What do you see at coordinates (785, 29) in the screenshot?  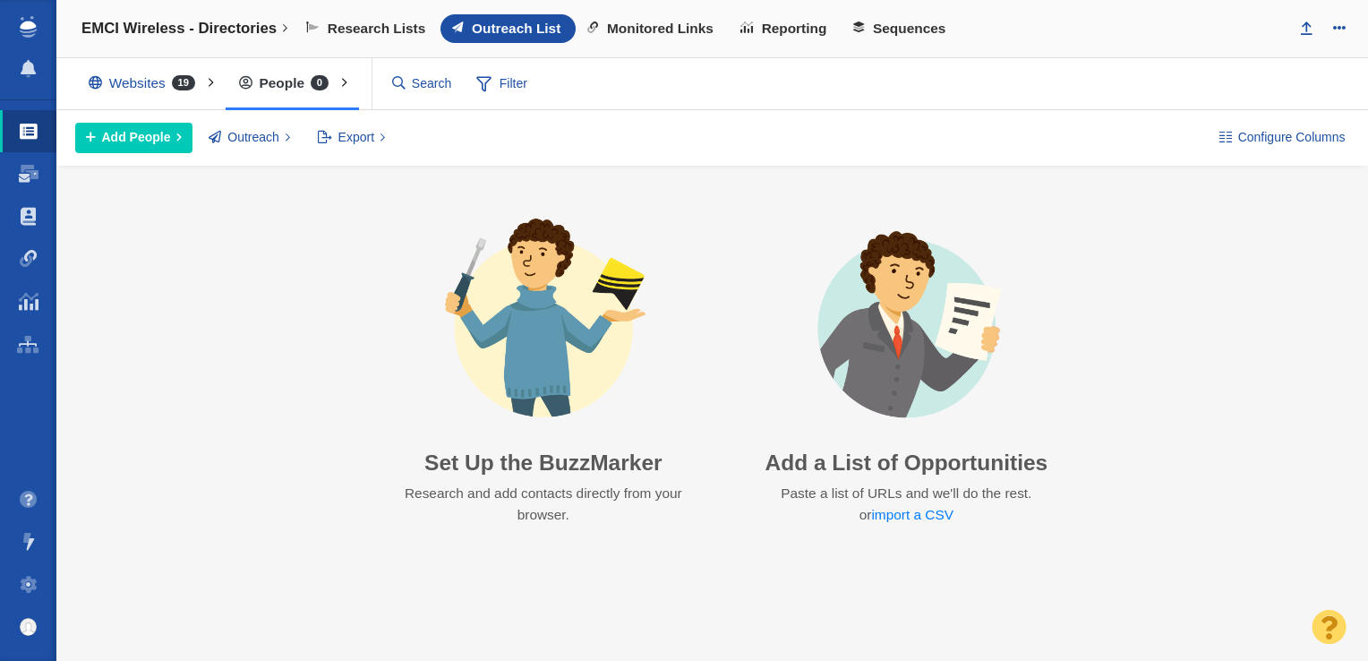 I see `a: Reporting` at bounding box center [785, 29].